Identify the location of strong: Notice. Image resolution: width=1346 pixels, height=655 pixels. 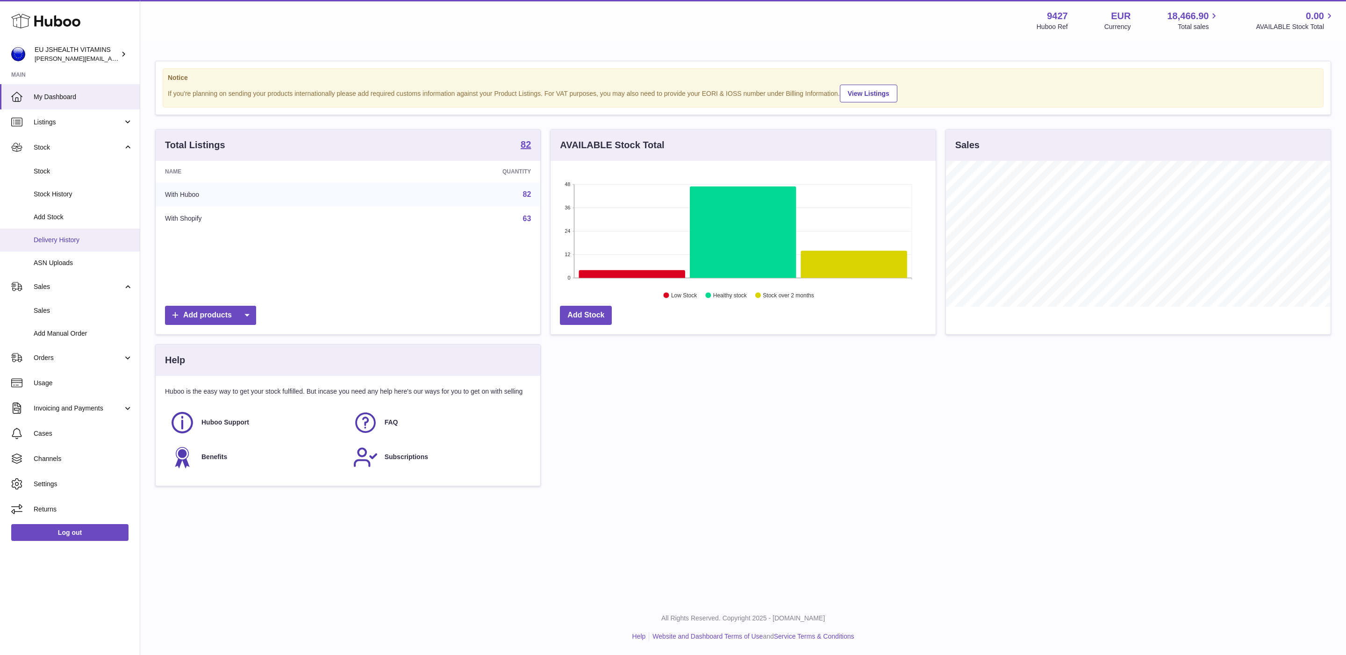
(743, 78).